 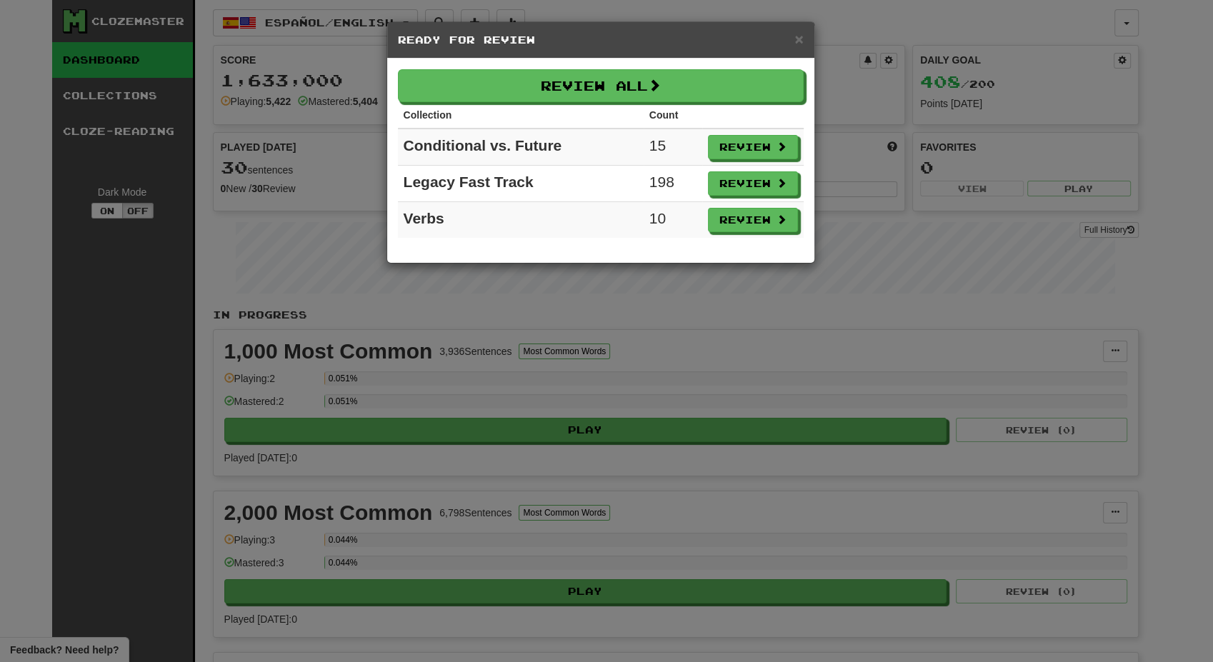 I want to click on td: Conditional vs. Future, so click(x=521, y=147).